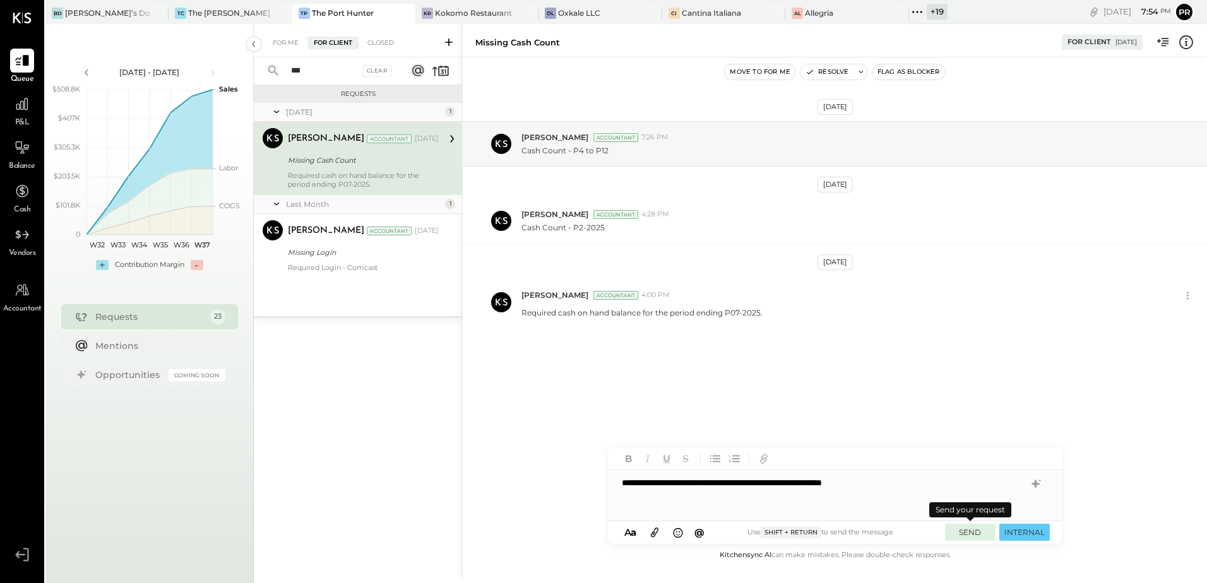 The height and width of the screenshot is (583, 1207). I want to click on div: Opportunities, so click(129, 375).